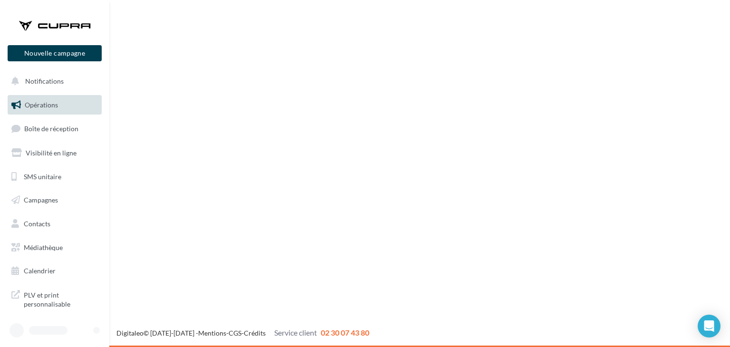 Image resolution: width=730 pixels, height=347 pixels. What do you see at coordinates (37, 223) in the screenshot?
I see `span: Contacts` at bounding box center [37, 223].